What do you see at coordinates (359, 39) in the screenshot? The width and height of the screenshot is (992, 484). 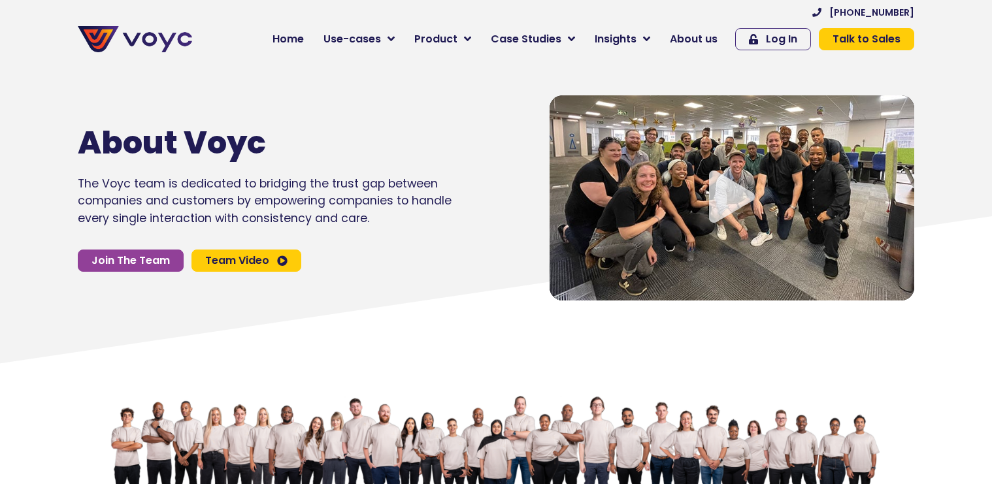 I see `a: Use-cases` at bounding box center [359, 39].